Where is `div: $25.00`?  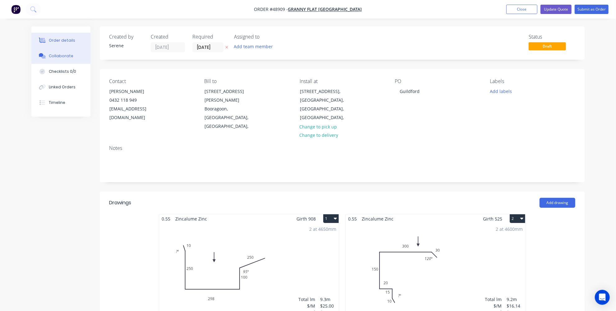 div: $25.00 is located at coordinates (328, 306).